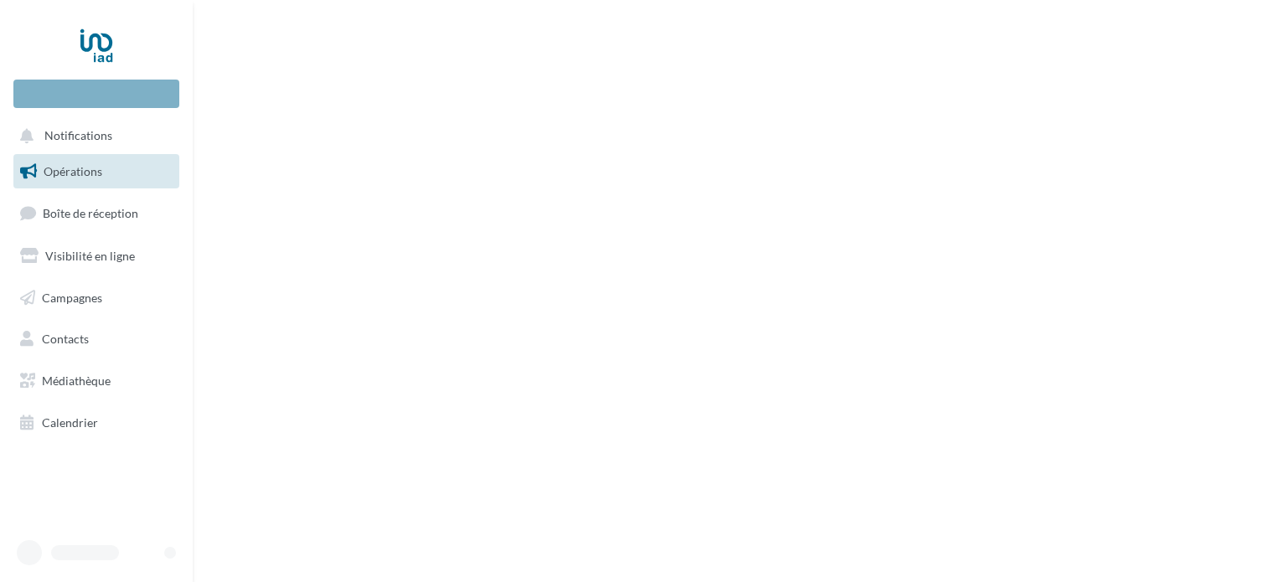  What do you see at coordinates (72, 297) in the screenshot?
I see `span: Campagnes` at bounding box center [72, 297].